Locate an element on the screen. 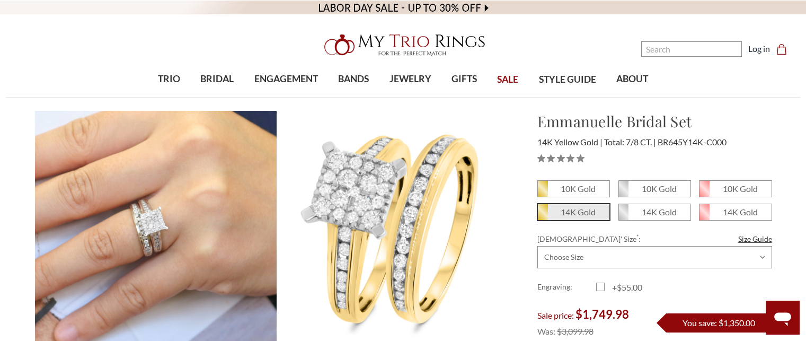  label: Engraving: is located at coordinates (566, 287).